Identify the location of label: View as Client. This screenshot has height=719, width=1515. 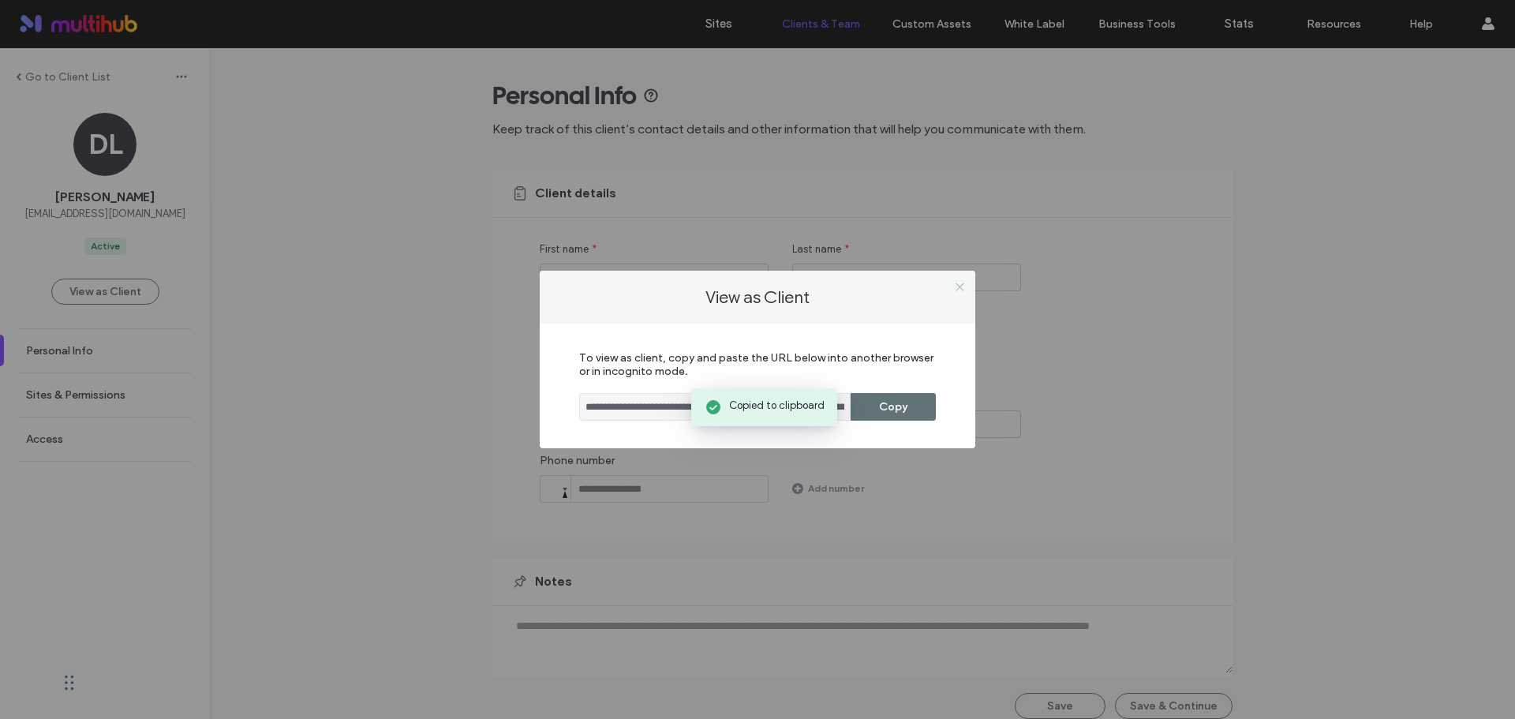
(758, 297).